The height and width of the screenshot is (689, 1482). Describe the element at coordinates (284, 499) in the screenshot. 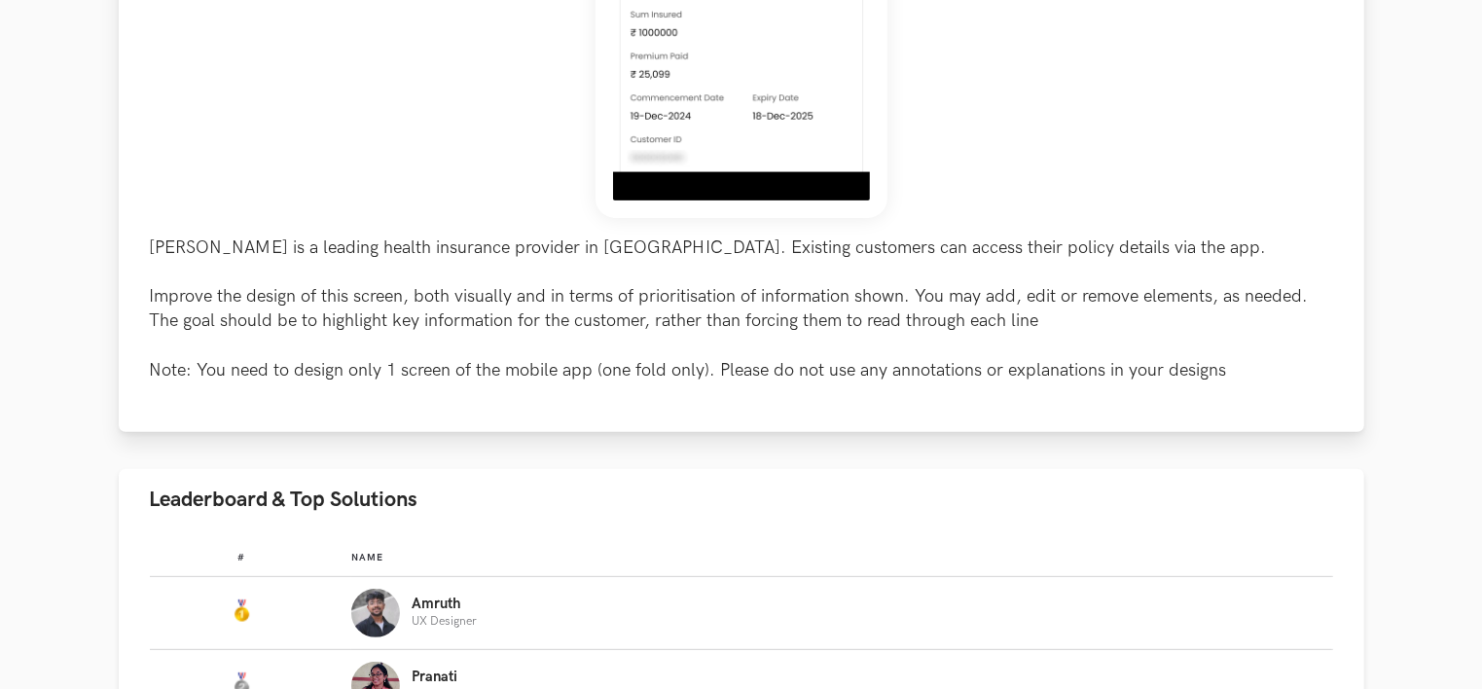

I see `span: Leaderboard & Top Solutions` at that location.